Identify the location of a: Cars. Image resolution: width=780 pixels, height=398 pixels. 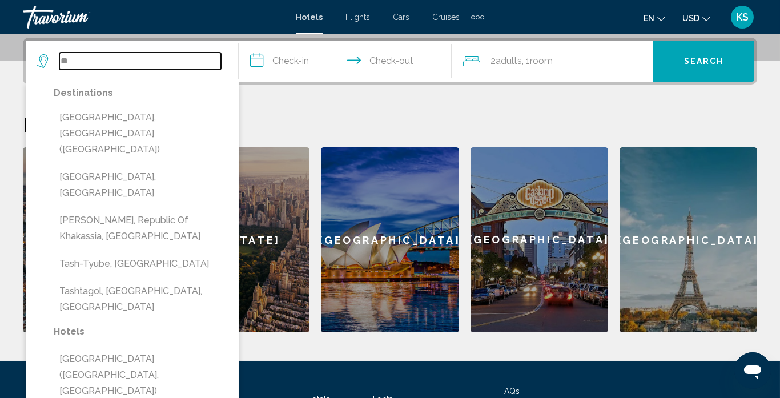
(401, 17).